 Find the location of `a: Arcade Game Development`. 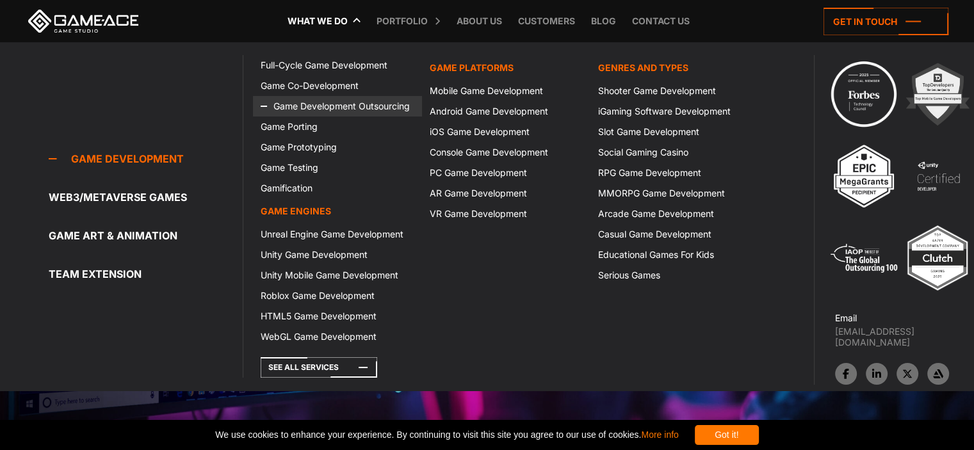

a: Arcade Game Development is located at coordinates (674, 214).